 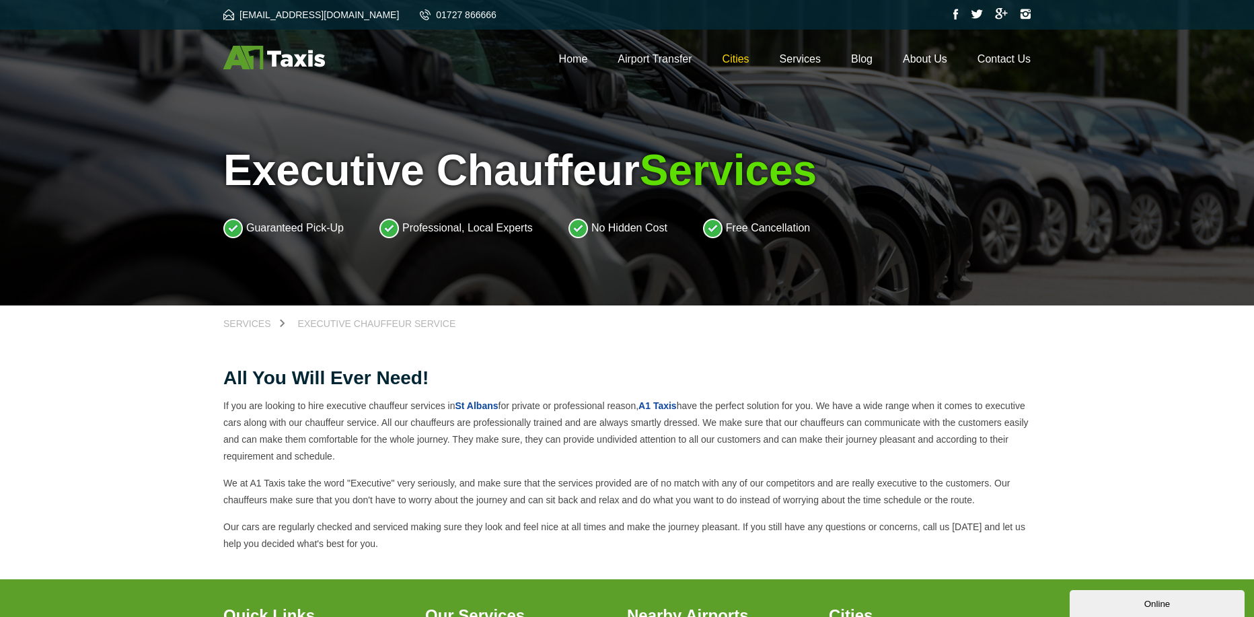 I want to click on span: Executive Chauffeur Service, so click(x=377, y=324).